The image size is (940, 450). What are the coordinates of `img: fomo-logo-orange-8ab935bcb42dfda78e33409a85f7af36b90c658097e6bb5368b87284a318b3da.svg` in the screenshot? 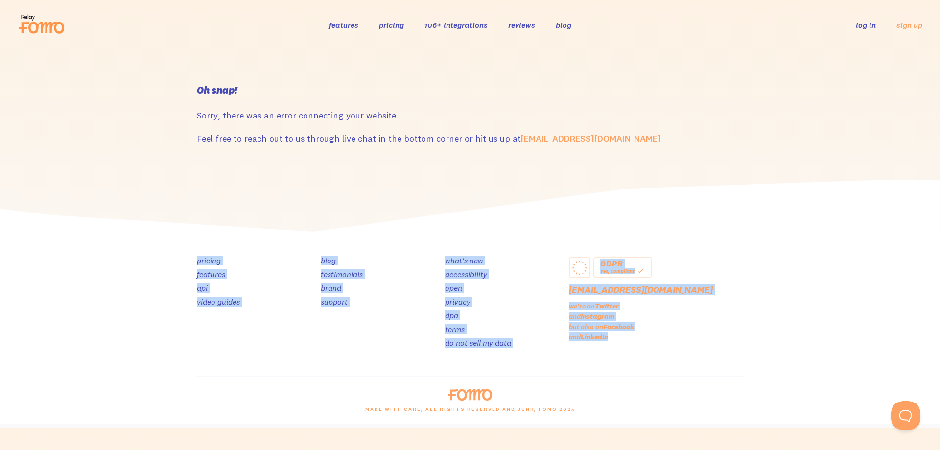 It's located at (469, 394).